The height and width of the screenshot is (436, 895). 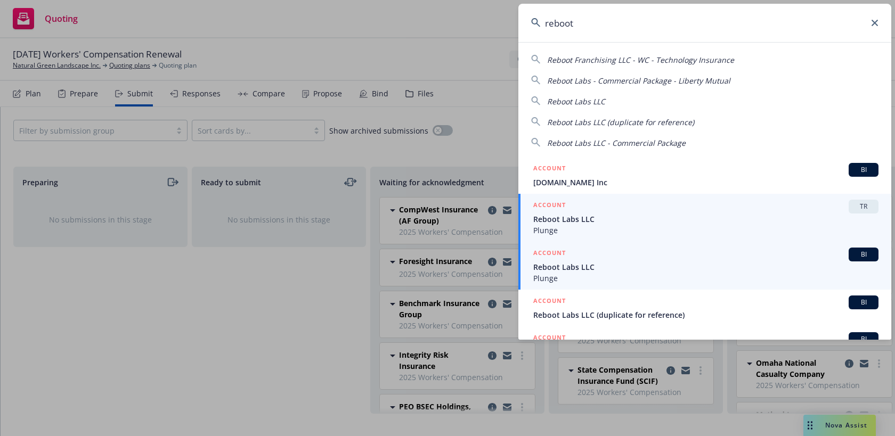 What do you see at coordinates (864, 207) in the screenshot?
I see `span: TR` at bounding box center [864, 207].